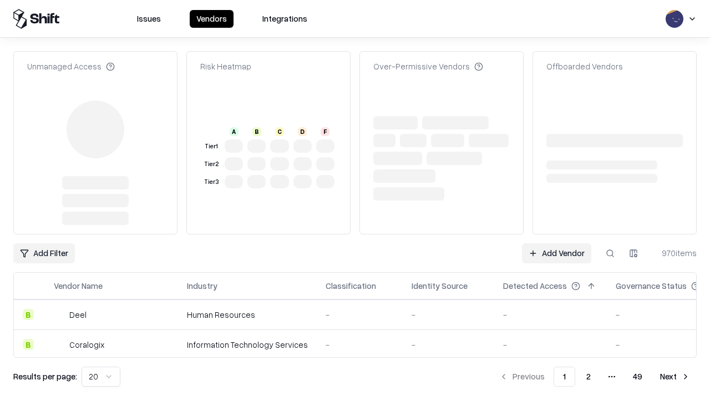 The width and height of the screenshot is (710, 400). What do you see at coordinates (59, 314) in the screenshot?
I see `img: Deel` at bounding box center [59, 314].